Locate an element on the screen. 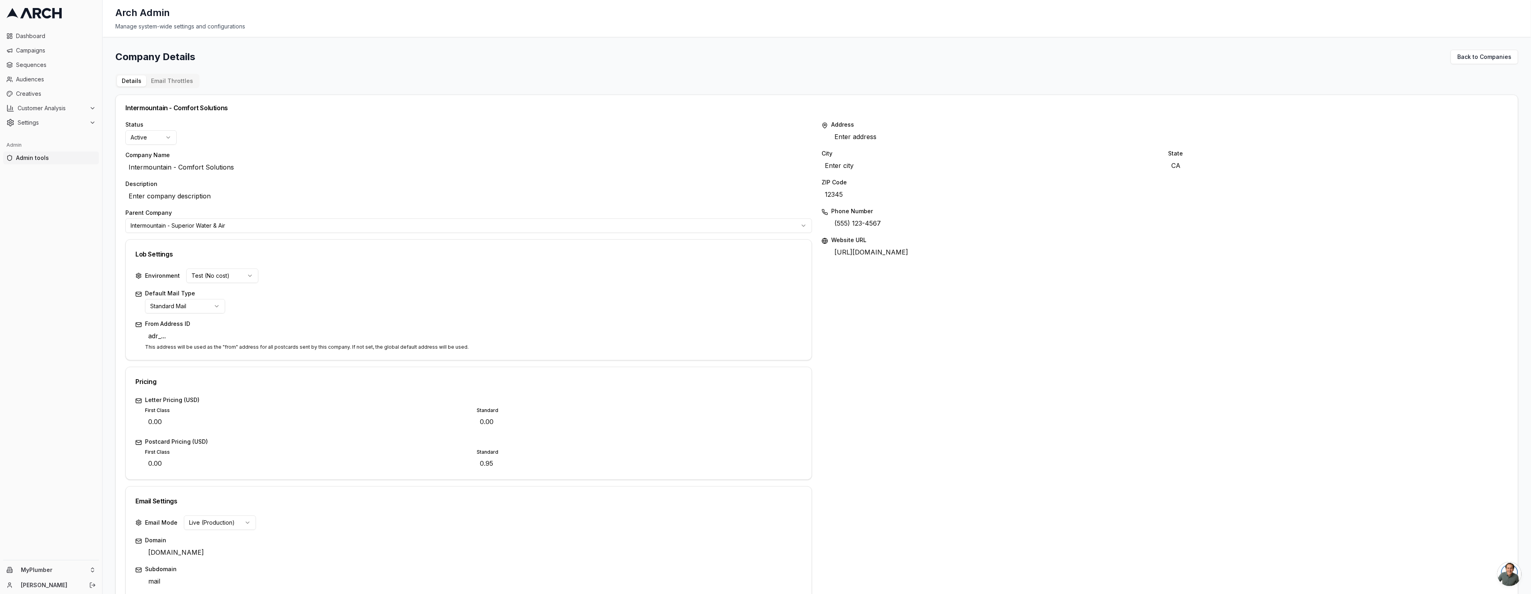 The height and width of the screenshot is (594, 1531). span: Admin tools is located at coordinates (56, 158).